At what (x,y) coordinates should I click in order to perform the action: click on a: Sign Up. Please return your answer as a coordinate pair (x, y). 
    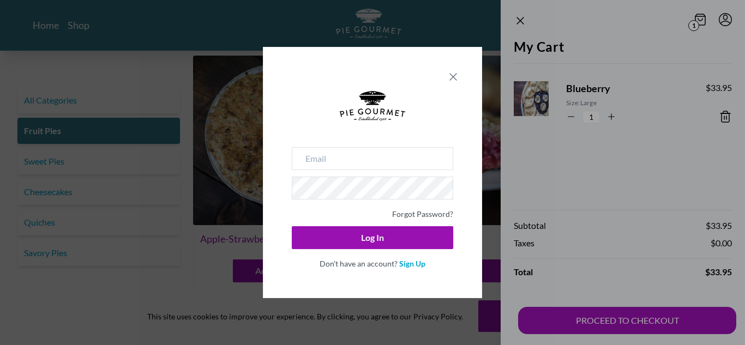
    Looking at the image, I should click on (412, 263).